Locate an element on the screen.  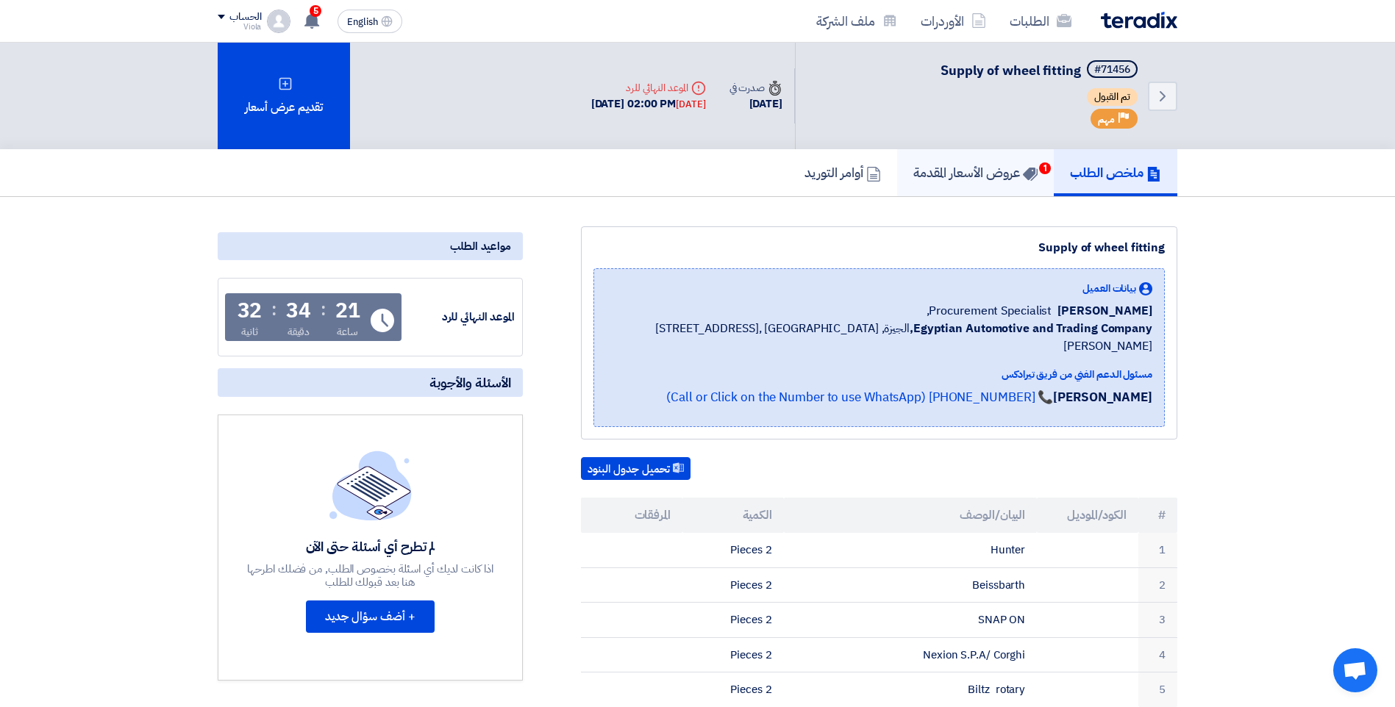
th: المرفقات is located at coordinates (632, 515).